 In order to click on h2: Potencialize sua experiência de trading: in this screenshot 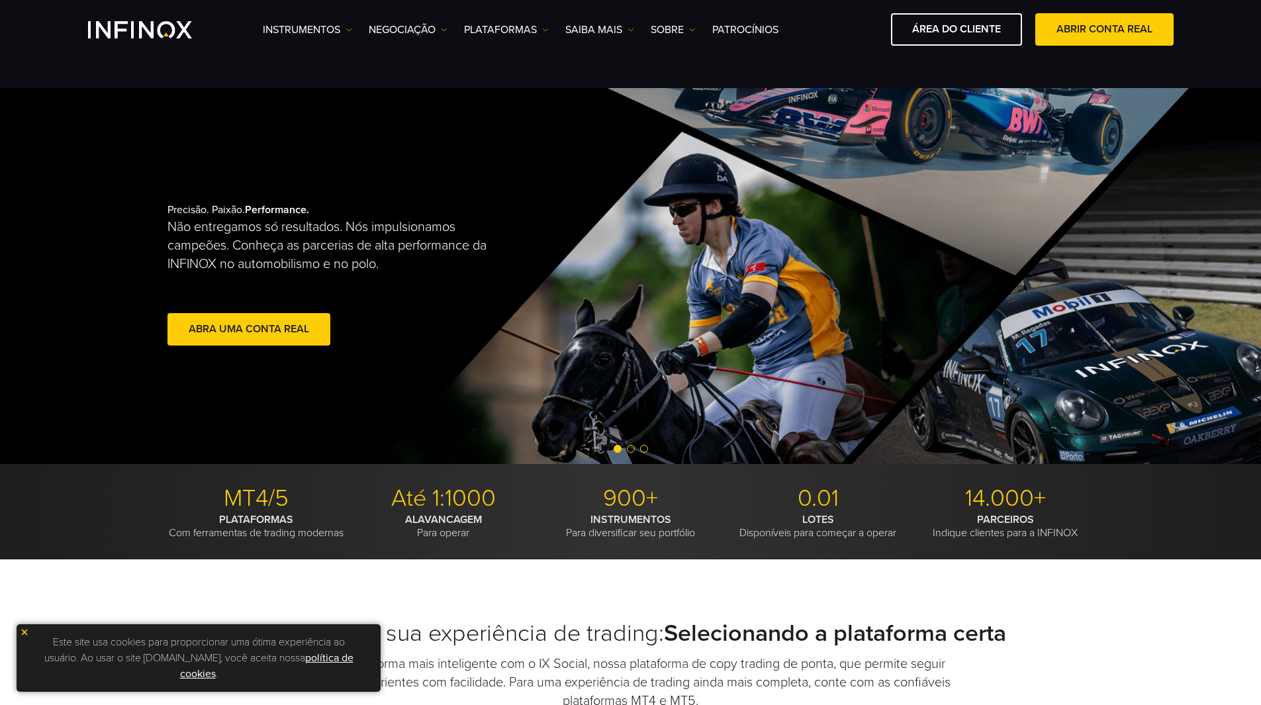, I will do `click(631, 633)`.